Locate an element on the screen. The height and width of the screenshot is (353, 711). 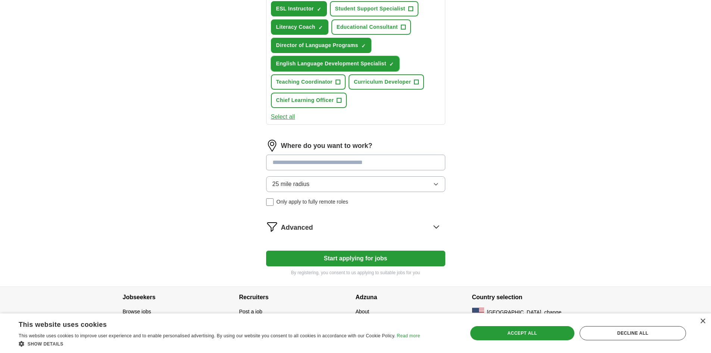
span: Literacy Coach is located at coordinates (295, 27).